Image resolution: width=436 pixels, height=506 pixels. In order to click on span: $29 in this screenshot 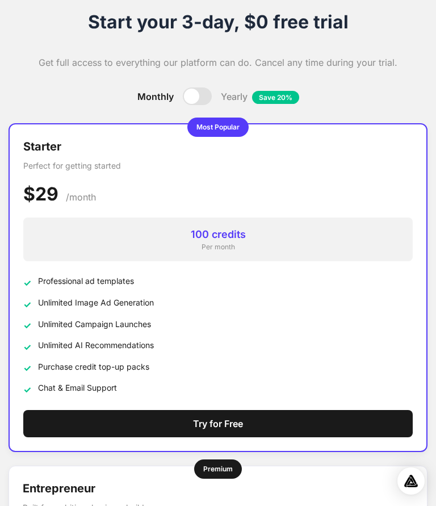, I will do `click(41, 194)`.